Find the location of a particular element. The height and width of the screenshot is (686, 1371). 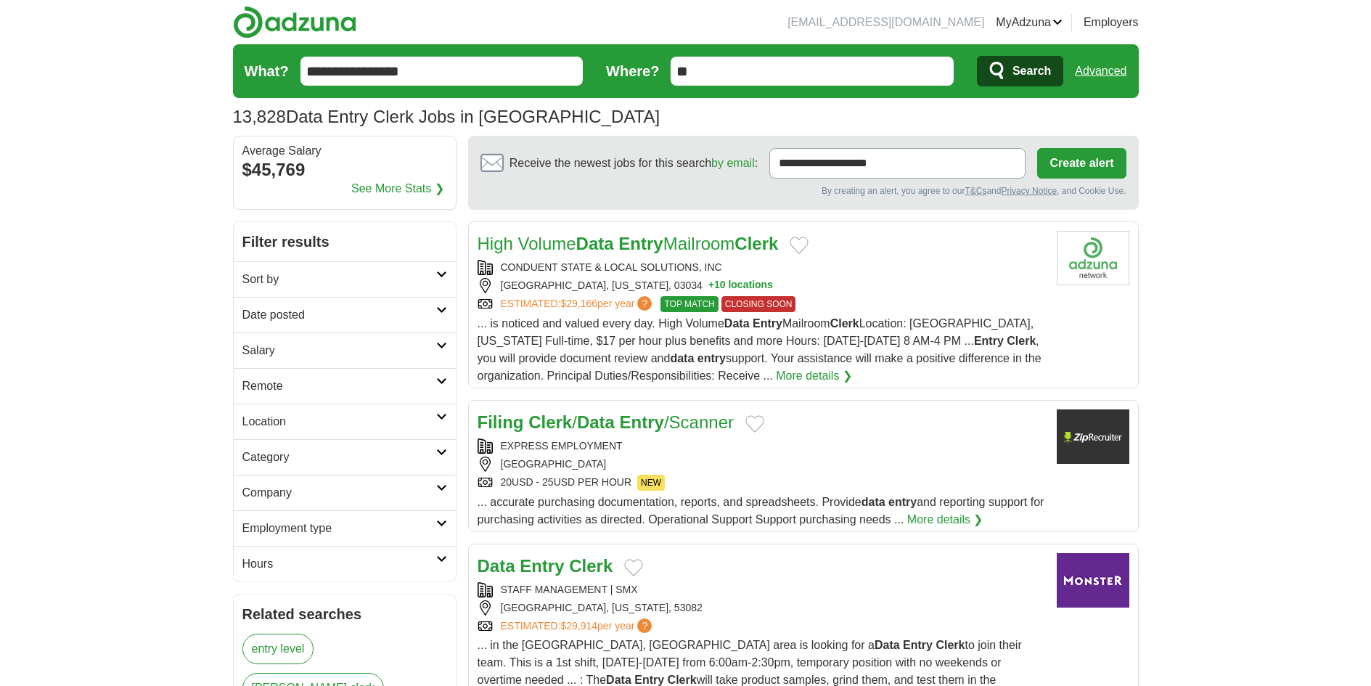

a: High VolumeData EntryMailroomClerk is located at coordinates (628, 243).